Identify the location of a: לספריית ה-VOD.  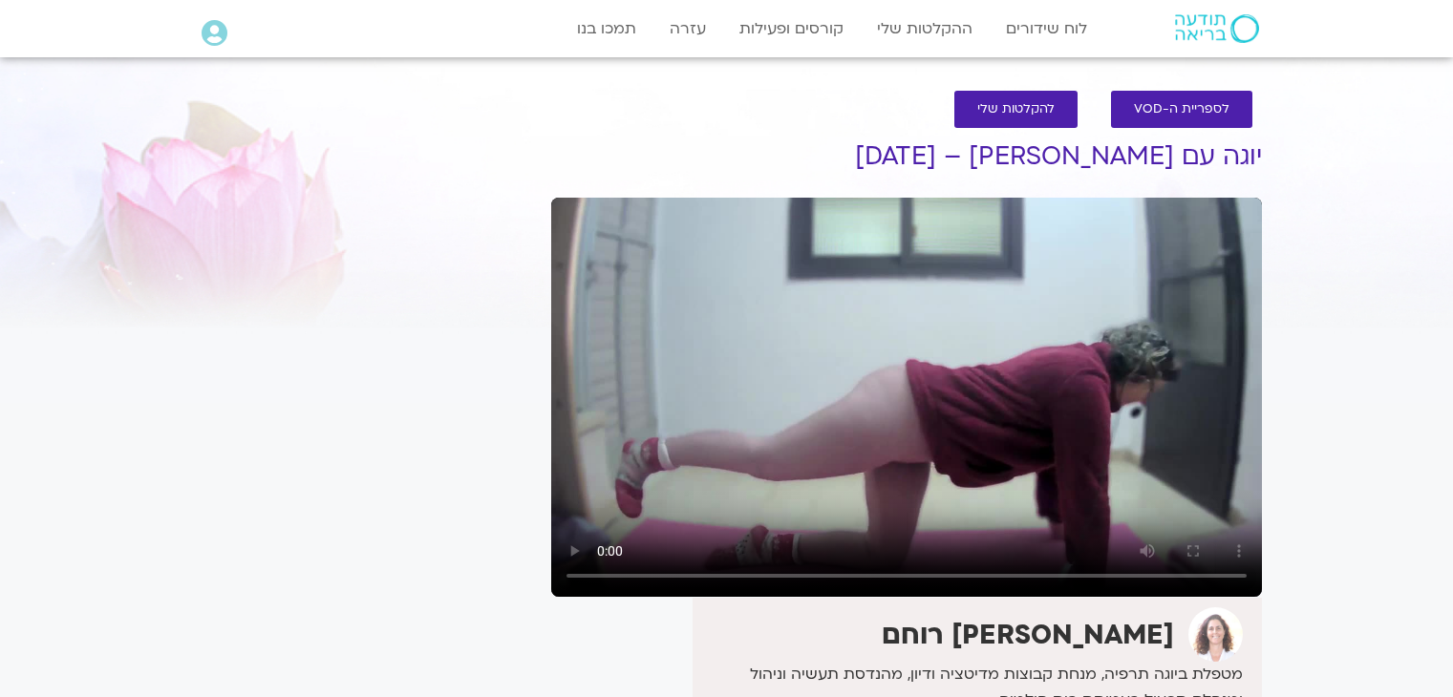
(1182, 109).